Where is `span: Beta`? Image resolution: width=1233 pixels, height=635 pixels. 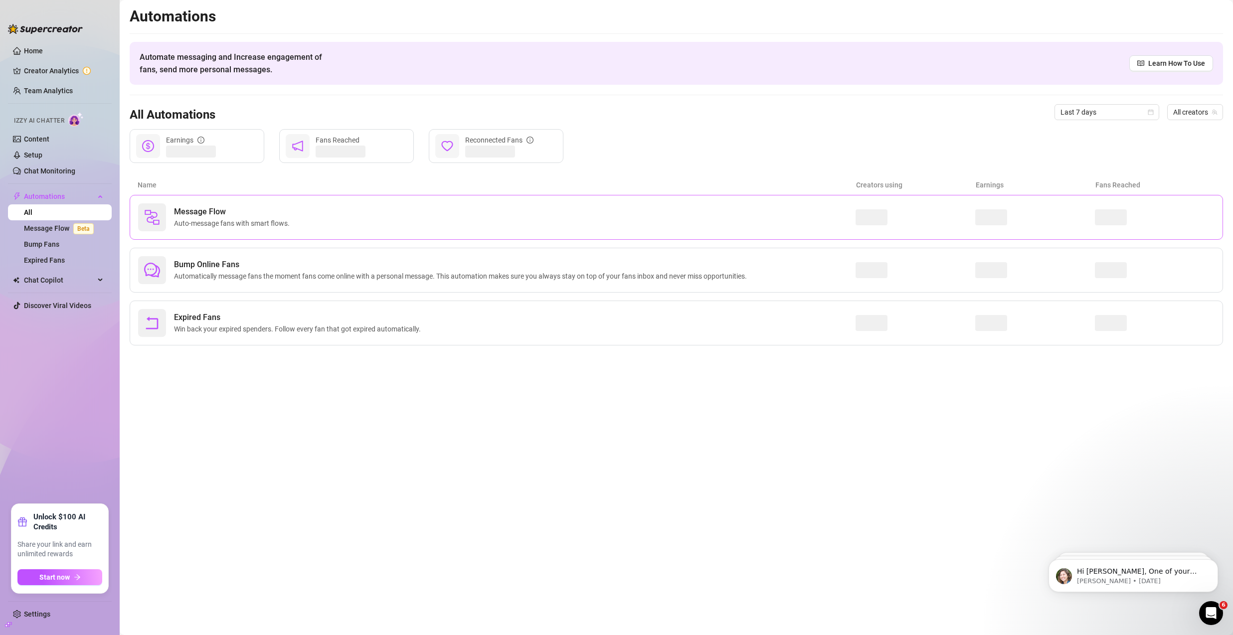 span: Beta is located at coordinates (83, 229).